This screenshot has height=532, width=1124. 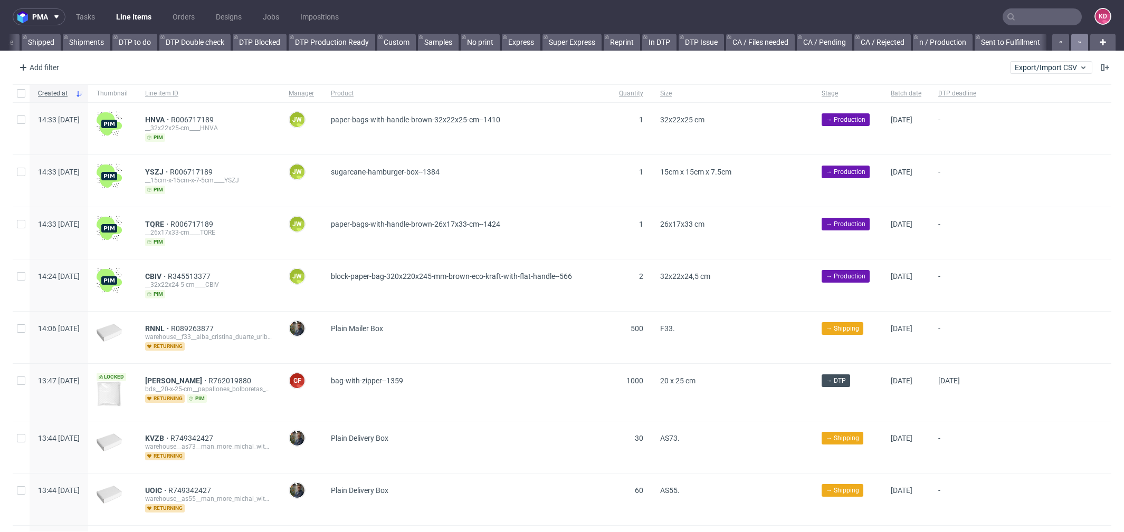 I want to click on a: KVZB, so click(x=158, y=438).